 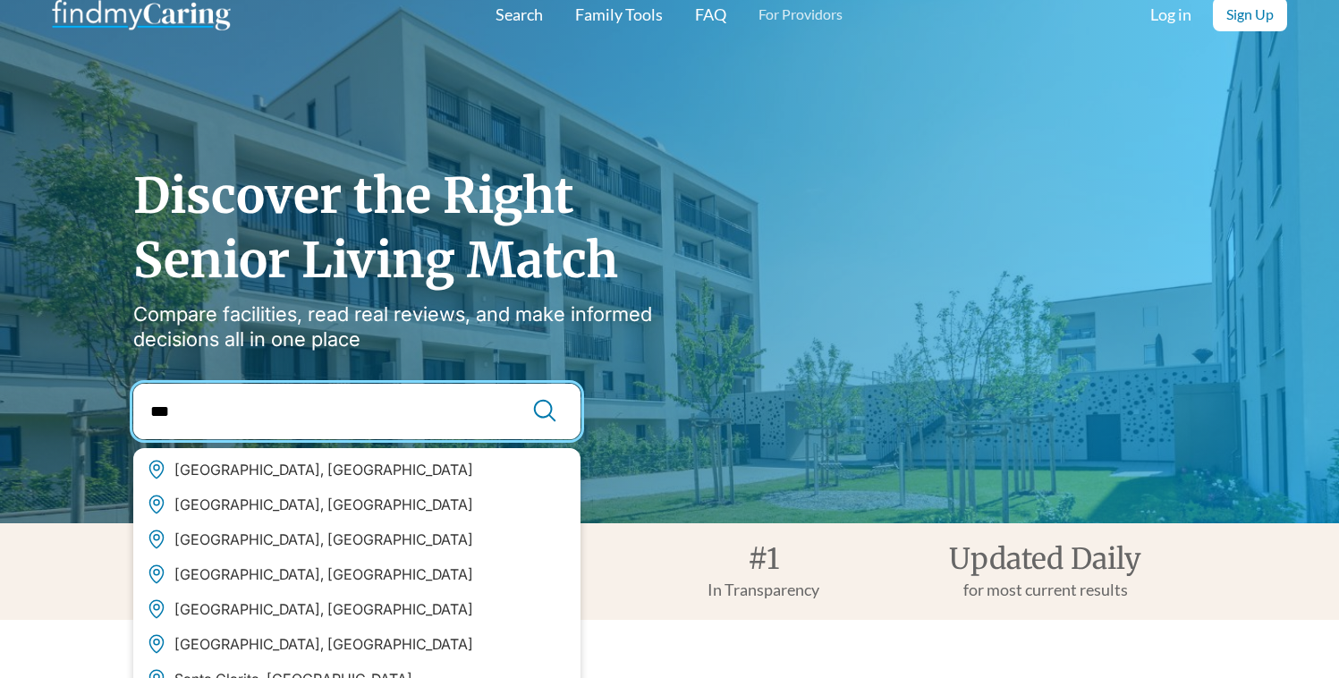 What do you see at coordinates (619, 14) in the screenshot?
I see `a: Family Tools` at bounding box center [619, 14].